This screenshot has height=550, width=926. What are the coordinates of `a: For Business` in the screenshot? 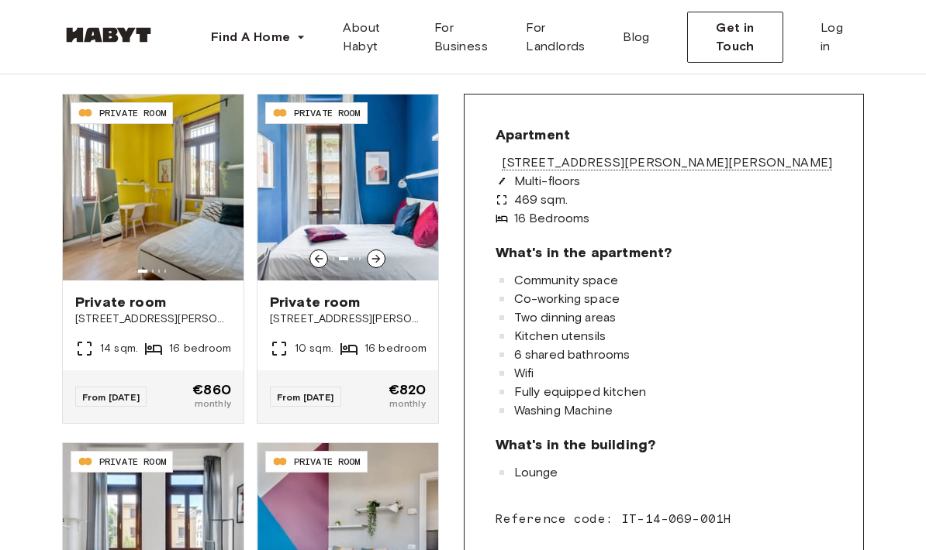 It's located at (468, 37).